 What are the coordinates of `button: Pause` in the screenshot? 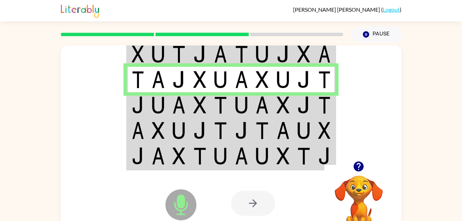 It's located at (376, 34).